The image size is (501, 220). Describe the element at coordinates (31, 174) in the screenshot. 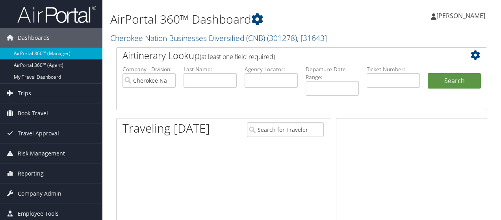

I see `span: Reporting` at that location.